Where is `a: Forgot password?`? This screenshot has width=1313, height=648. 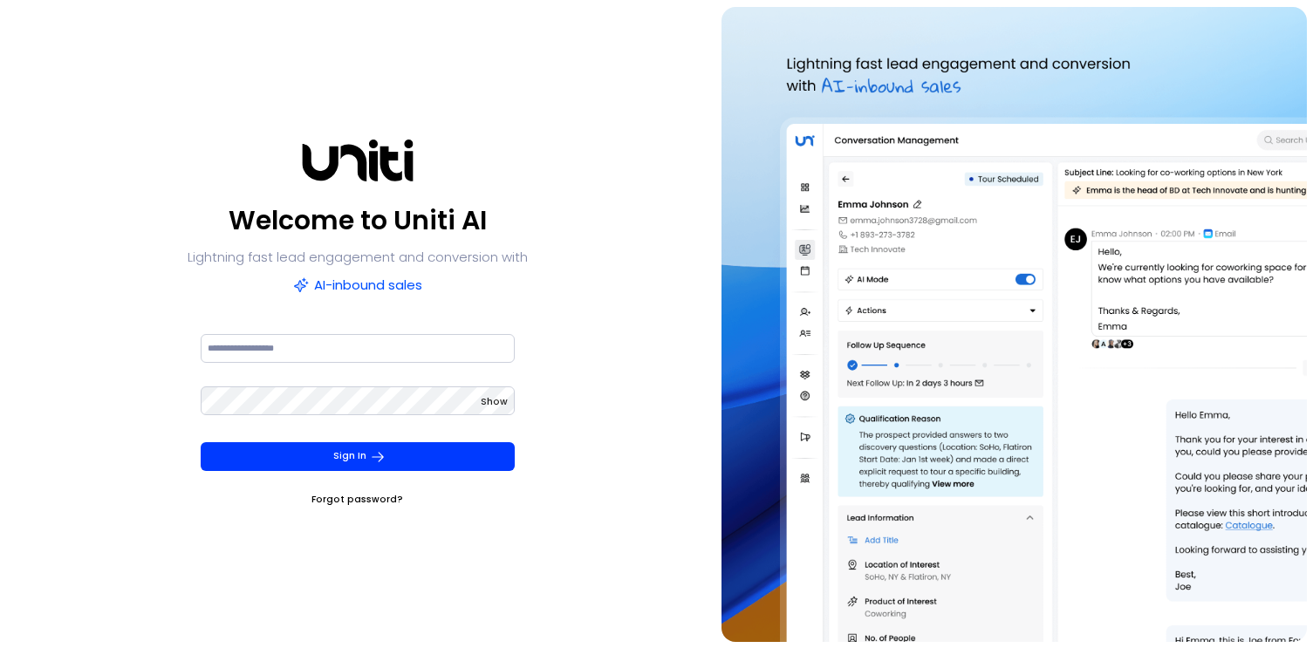
a: Forgot password? is located at coordinates (357, 500).